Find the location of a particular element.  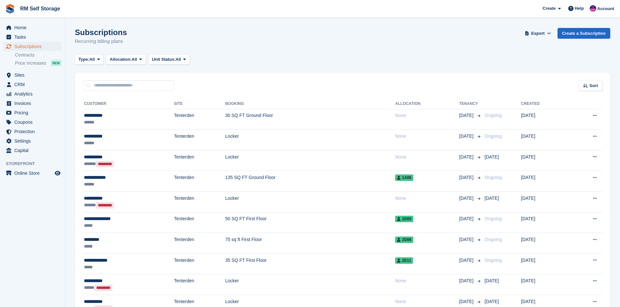

span: Sort is located at coordinates (593, 86).